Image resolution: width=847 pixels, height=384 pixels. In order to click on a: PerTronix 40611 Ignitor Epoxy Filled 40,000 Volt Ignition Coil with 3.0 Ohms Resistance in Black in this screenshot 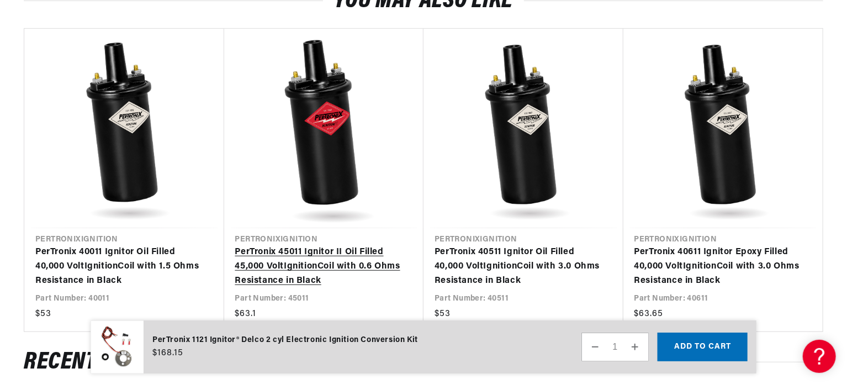, I will do `click(718, 266)`.